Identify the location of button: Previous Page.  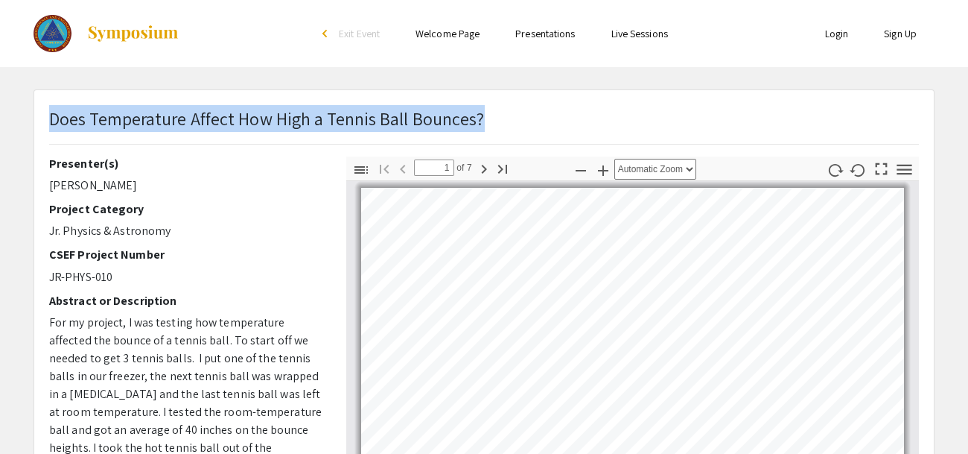
(403, 168).